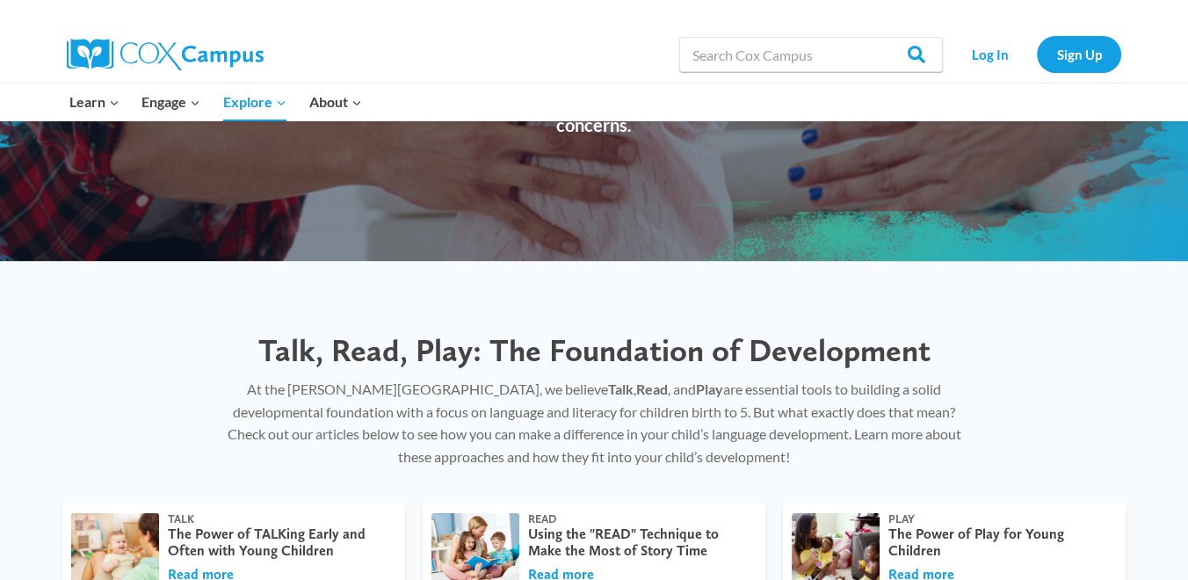 Image resolution: width=1188 pixels, height=580 pixels. Describe the element at coordinates (278, 542) in the screenshot. I see `div: The Power of TALKing Early and Often with Young Children` at that location.